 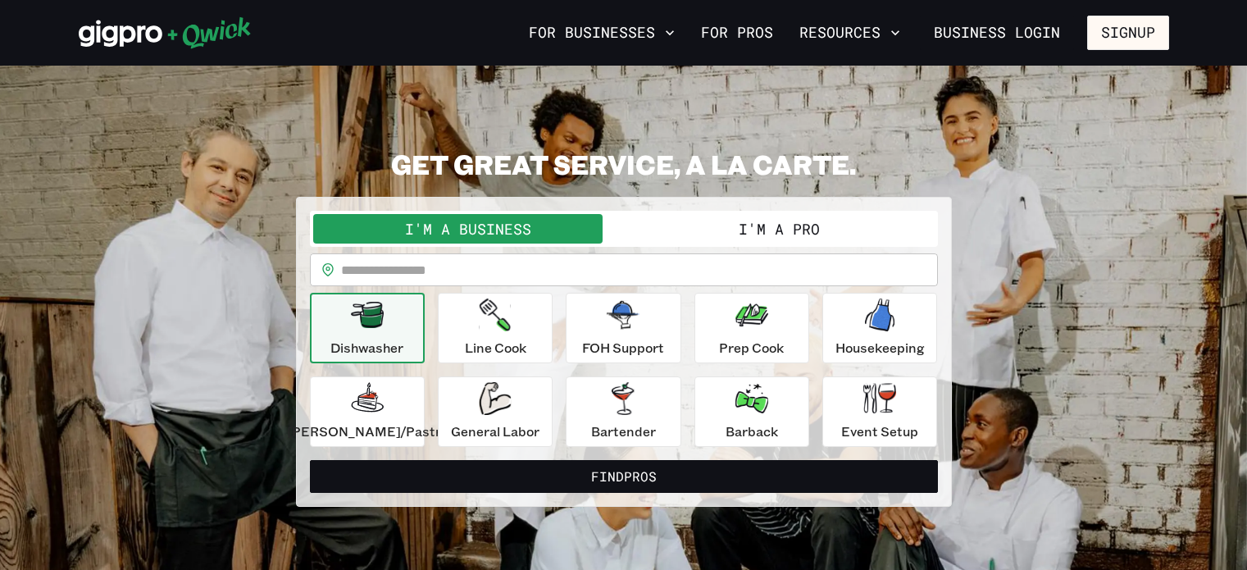 I want to click on a: For Pros, so click(x=737, y=33).